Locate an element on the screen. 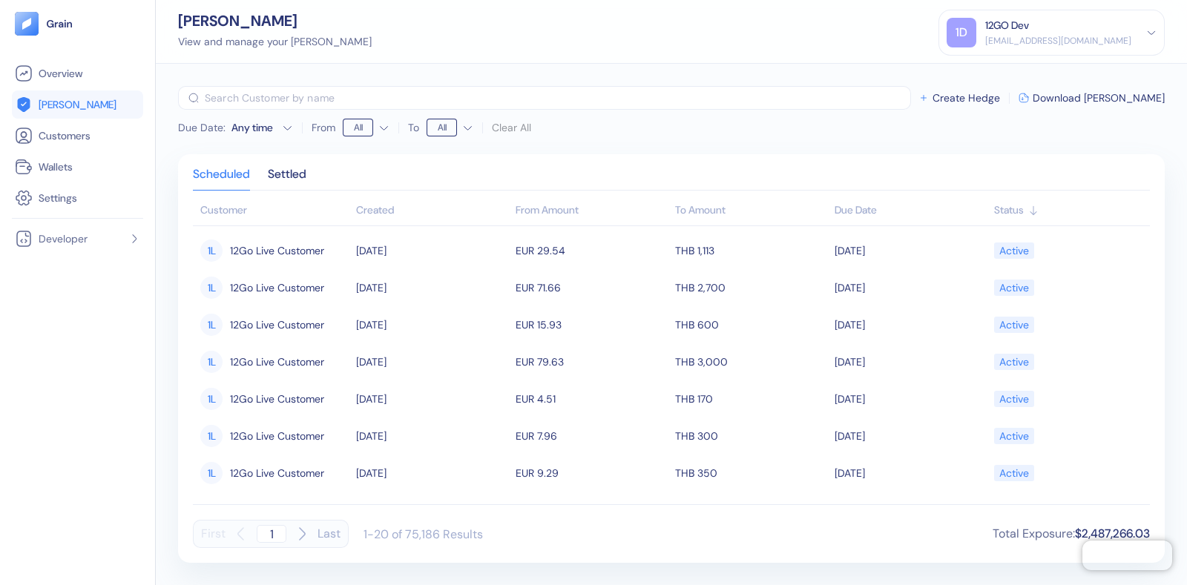 Image resolution: width=1187 pixels, height=585 pixels. button: First is located at coordinates (213, 534).